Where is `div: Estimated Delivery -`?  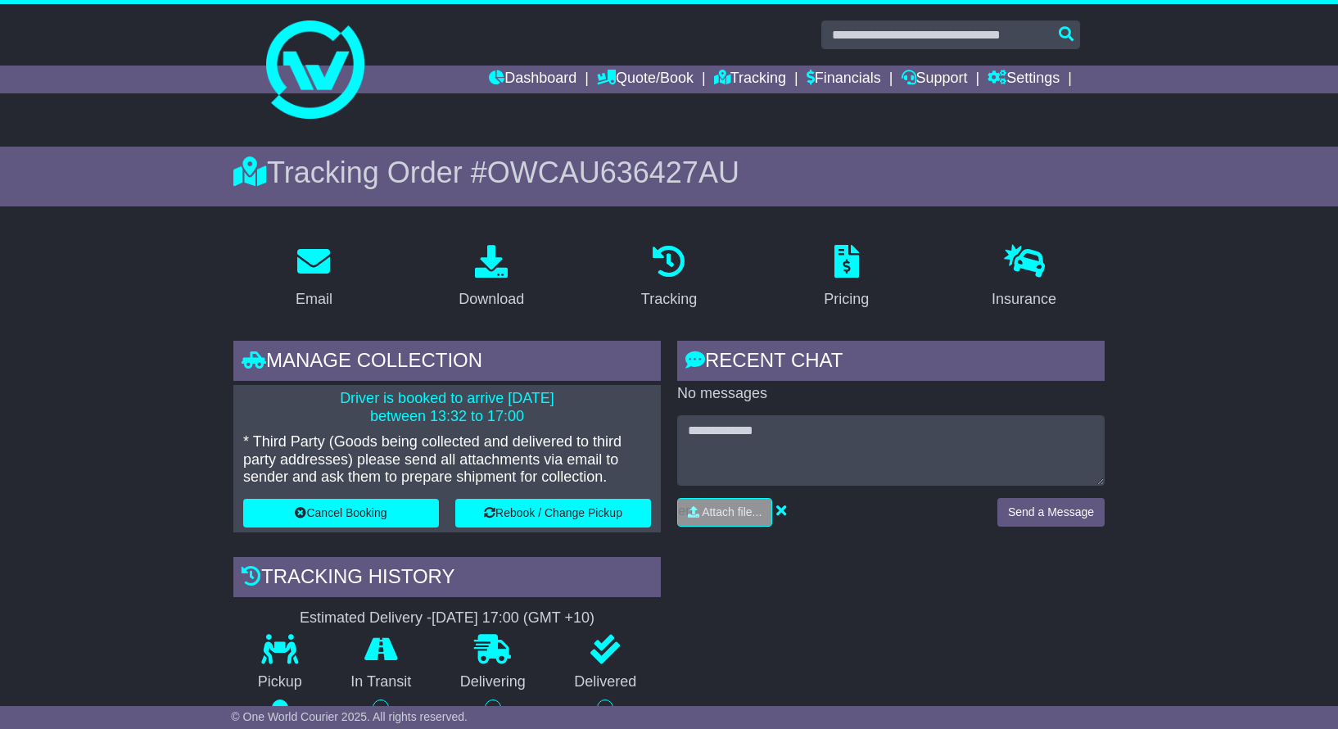
div: Estimated Delivery - is located at coordinates (447, 618).